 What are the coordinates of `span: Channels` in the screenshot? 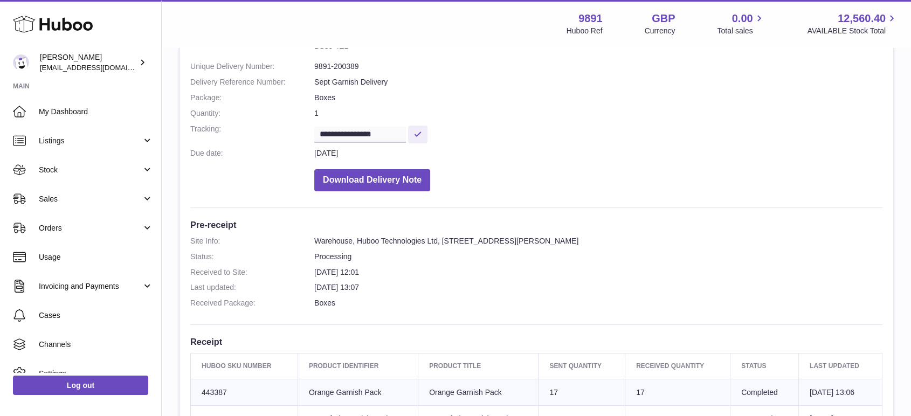 It's located at (96, 344).